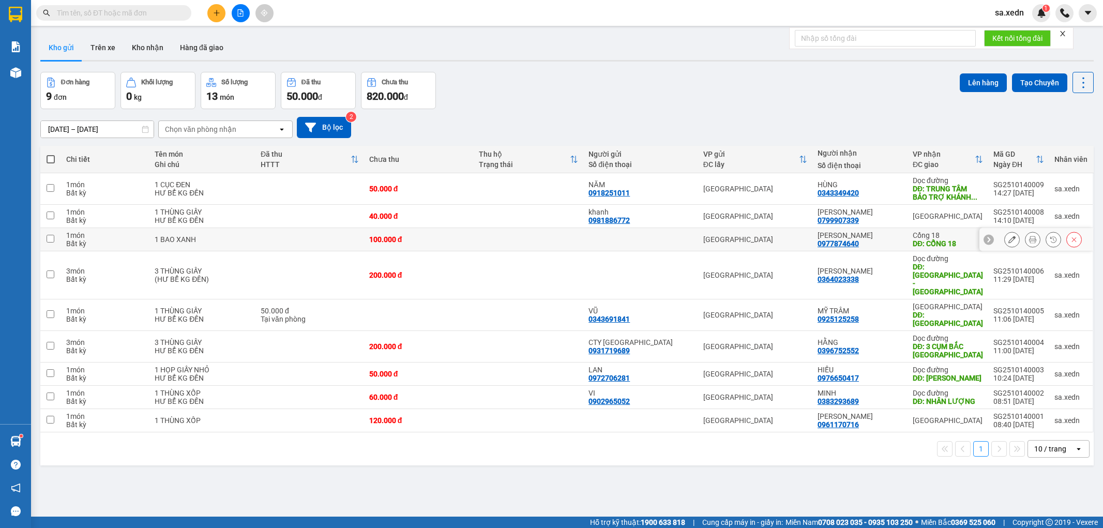 The image size is (1103, 528). Describe the element at coordinates (1010, 12) in the screenshot. I see `span: sa.xedn` at that location.